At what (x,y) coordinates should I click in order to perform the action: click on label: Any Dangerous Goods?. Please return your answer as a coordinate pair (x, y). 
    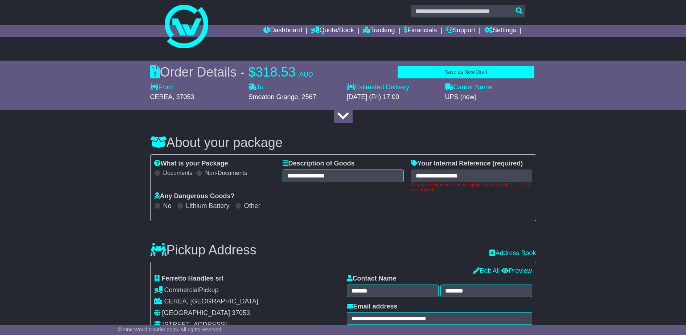
    Looking at the image, I should click on (194, 196).